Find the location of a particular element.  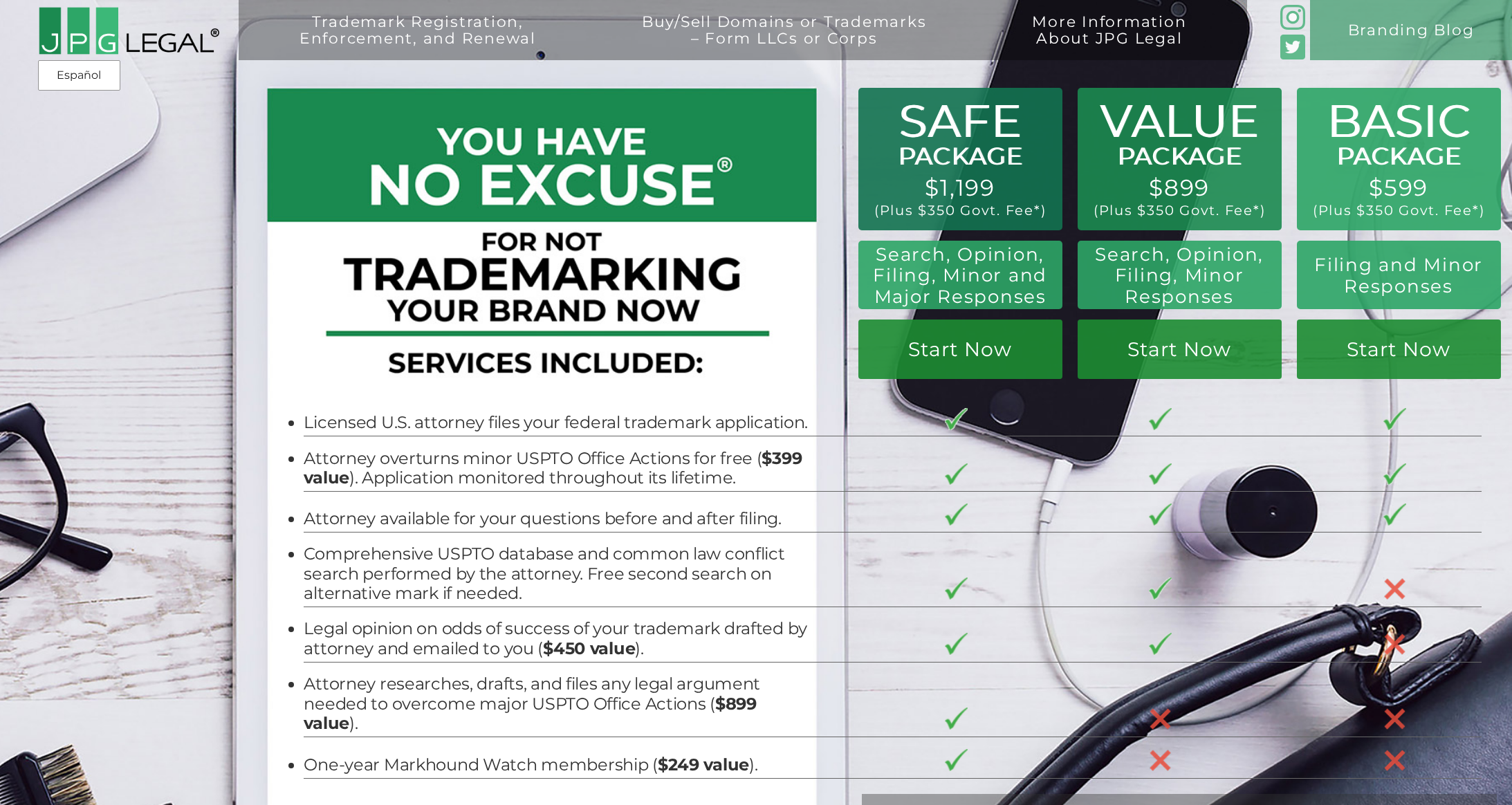

b: $899 value is located at coordinates (530, 714).